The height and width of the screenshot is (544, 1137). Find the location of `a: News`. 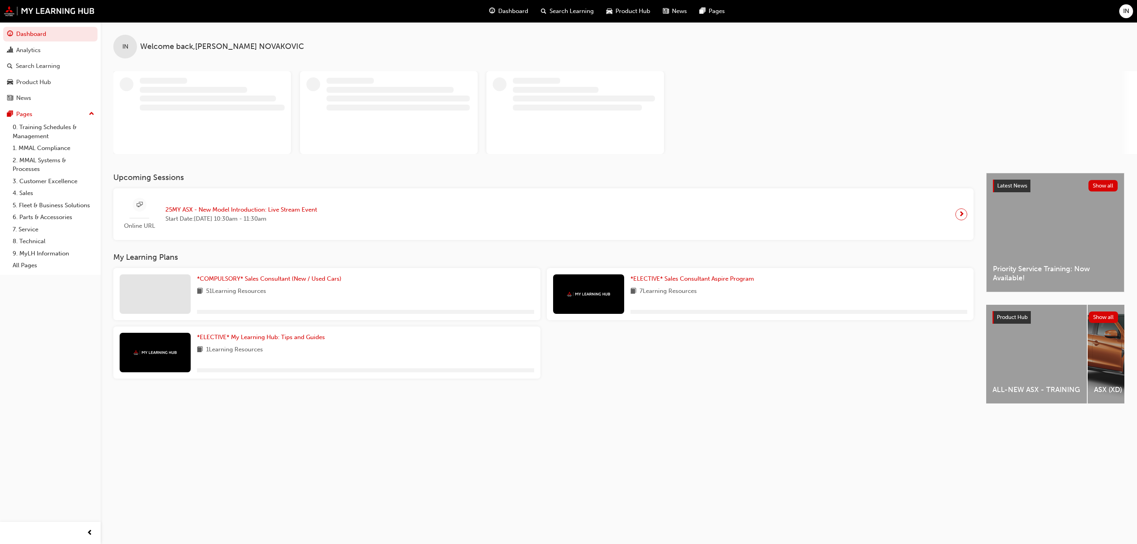

a: News is located at coordinates (50, 98).